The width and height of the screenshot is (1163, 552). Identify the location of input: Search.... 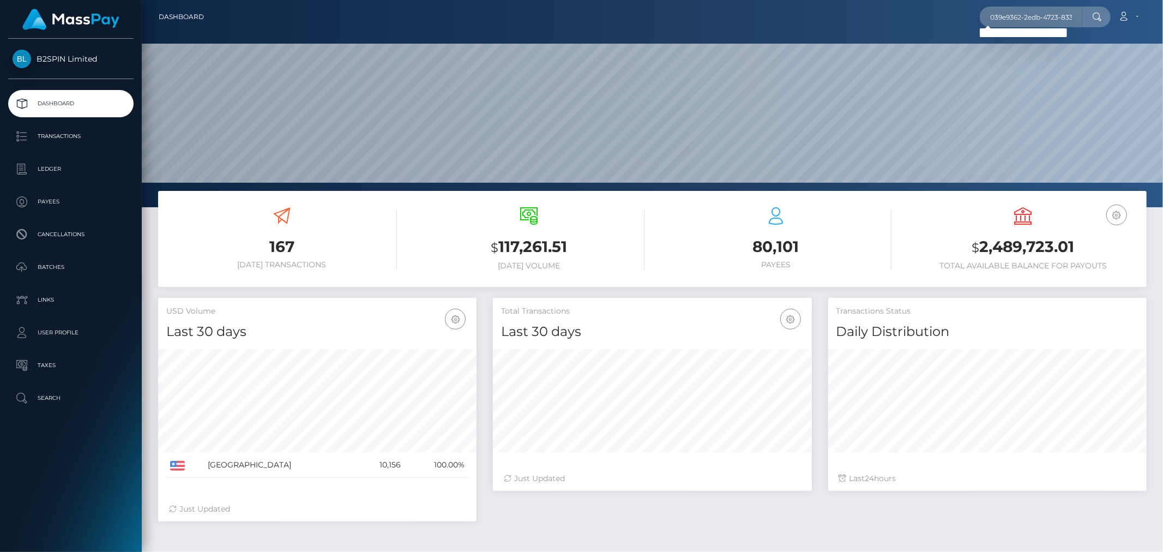
(1031, 17).